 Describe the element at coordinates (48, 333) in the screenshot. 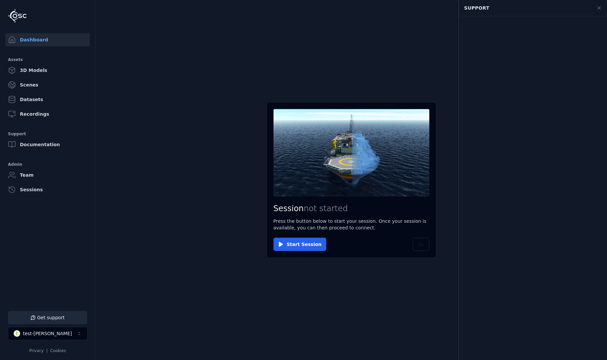

I see `button: Select a workspace` at that location.